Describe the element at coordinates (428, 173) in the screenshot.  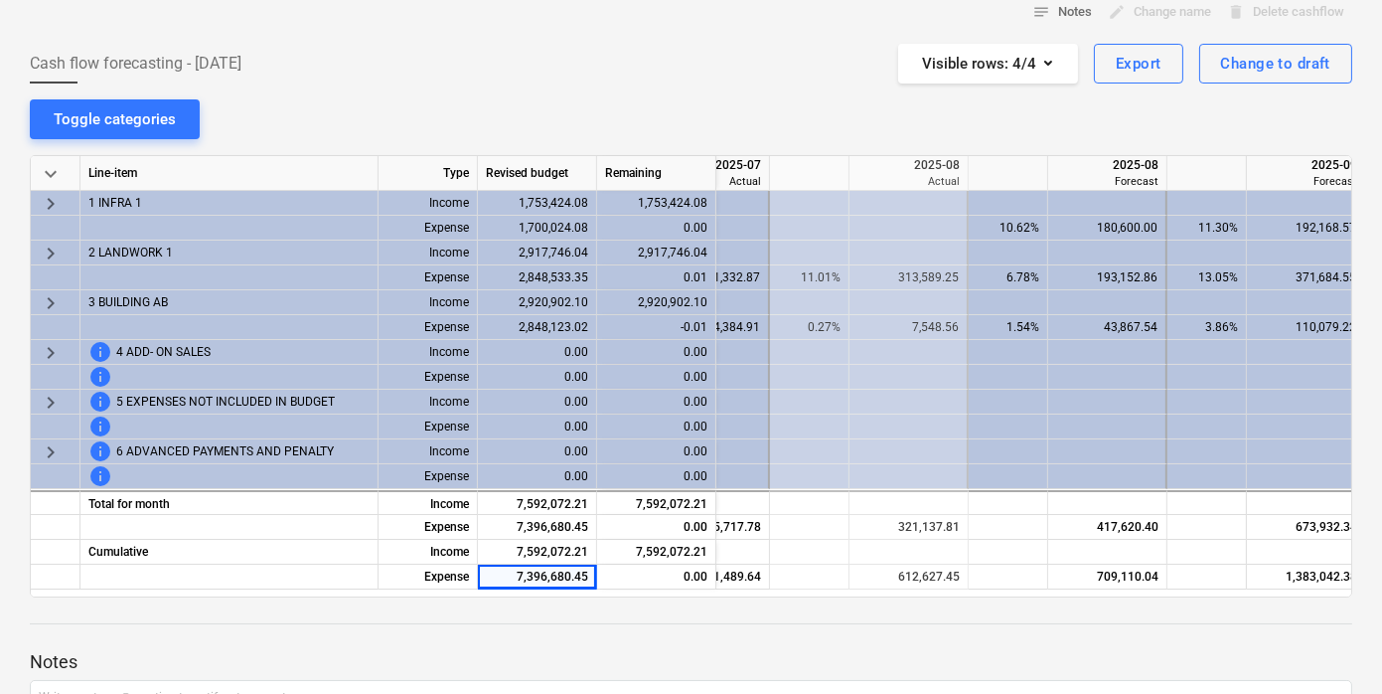
I see `div: Type` at that location.